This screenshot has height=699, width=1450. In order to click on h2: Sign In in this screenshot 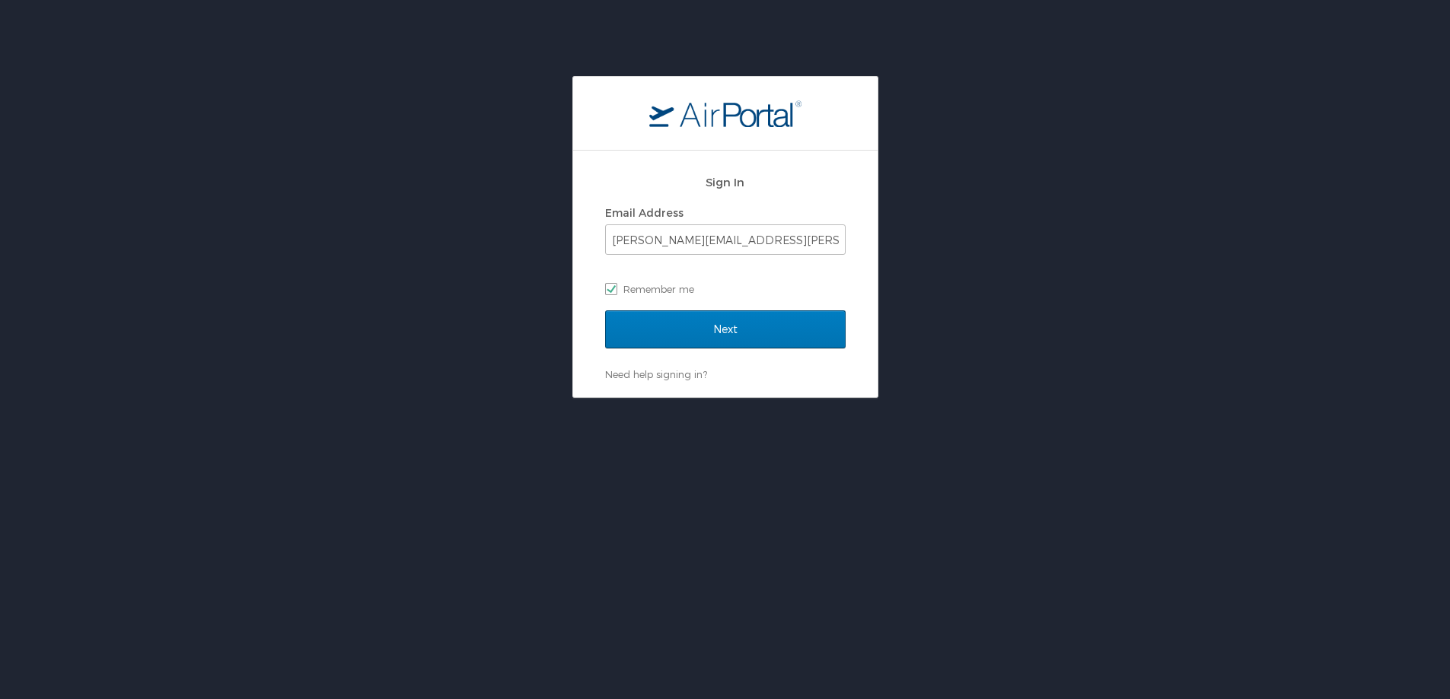, I will do `click(725, 182)`.